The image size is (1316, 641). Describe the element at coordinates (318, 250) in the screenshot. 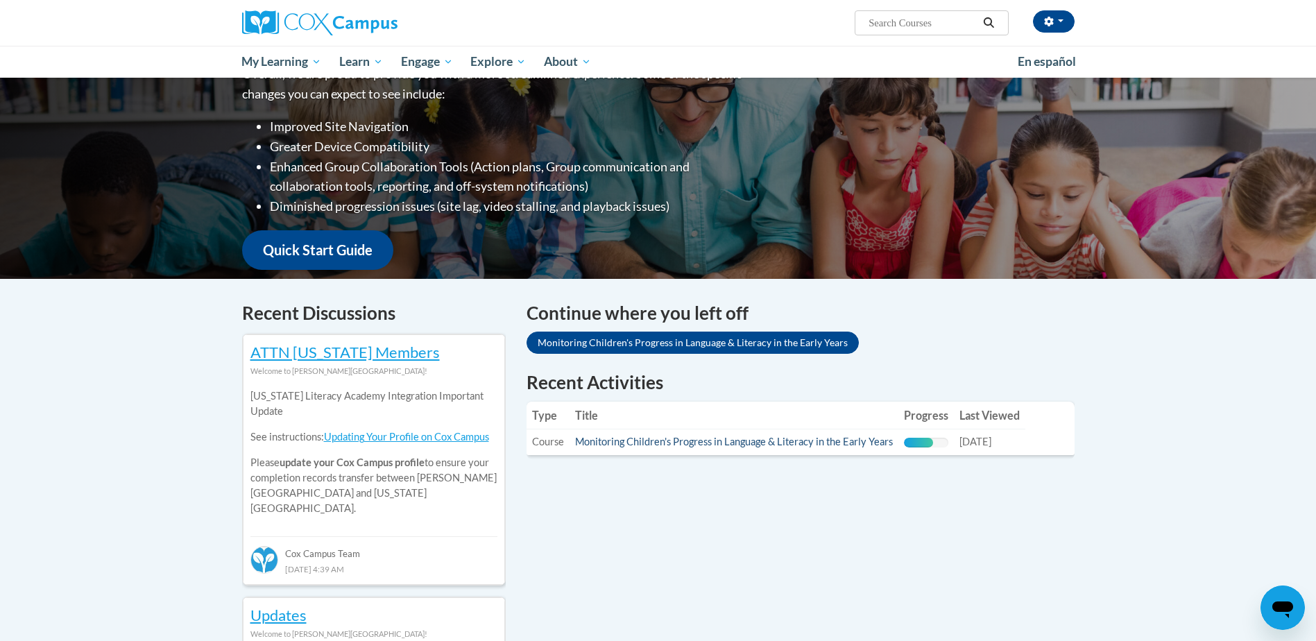

I see `a: Quick Start Guide` at that location.